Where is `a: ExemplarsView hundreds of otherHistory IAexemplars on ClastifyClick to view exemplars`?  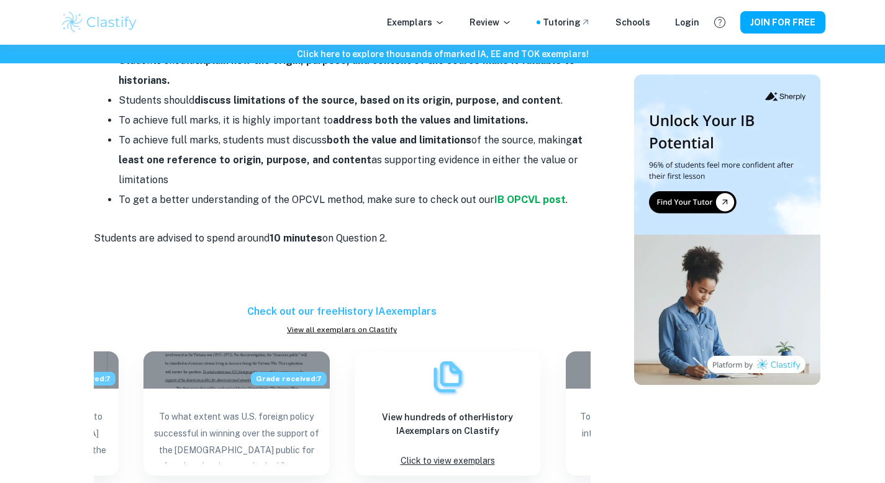 a: ExemplarsView hundreds of otherHistory IAexemplars on ClastifyClick to view exemplars is located at coordinates (448, 413).